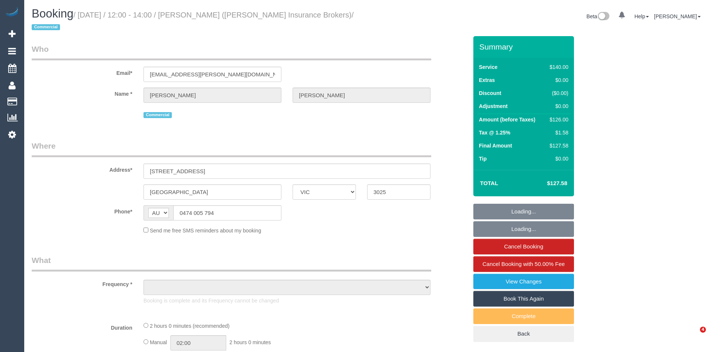 The width and height of the screenshot is (710, 352). I want to click on span: Manual, so click(158, 342).